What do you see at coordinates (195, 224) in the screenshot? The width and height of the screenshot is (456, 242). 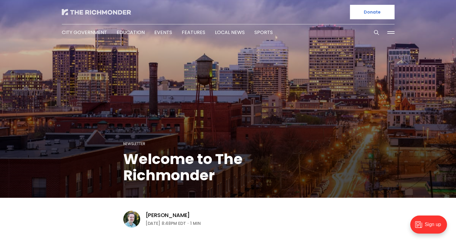 I see `span: 1 min` at bounding box center [195, 224].